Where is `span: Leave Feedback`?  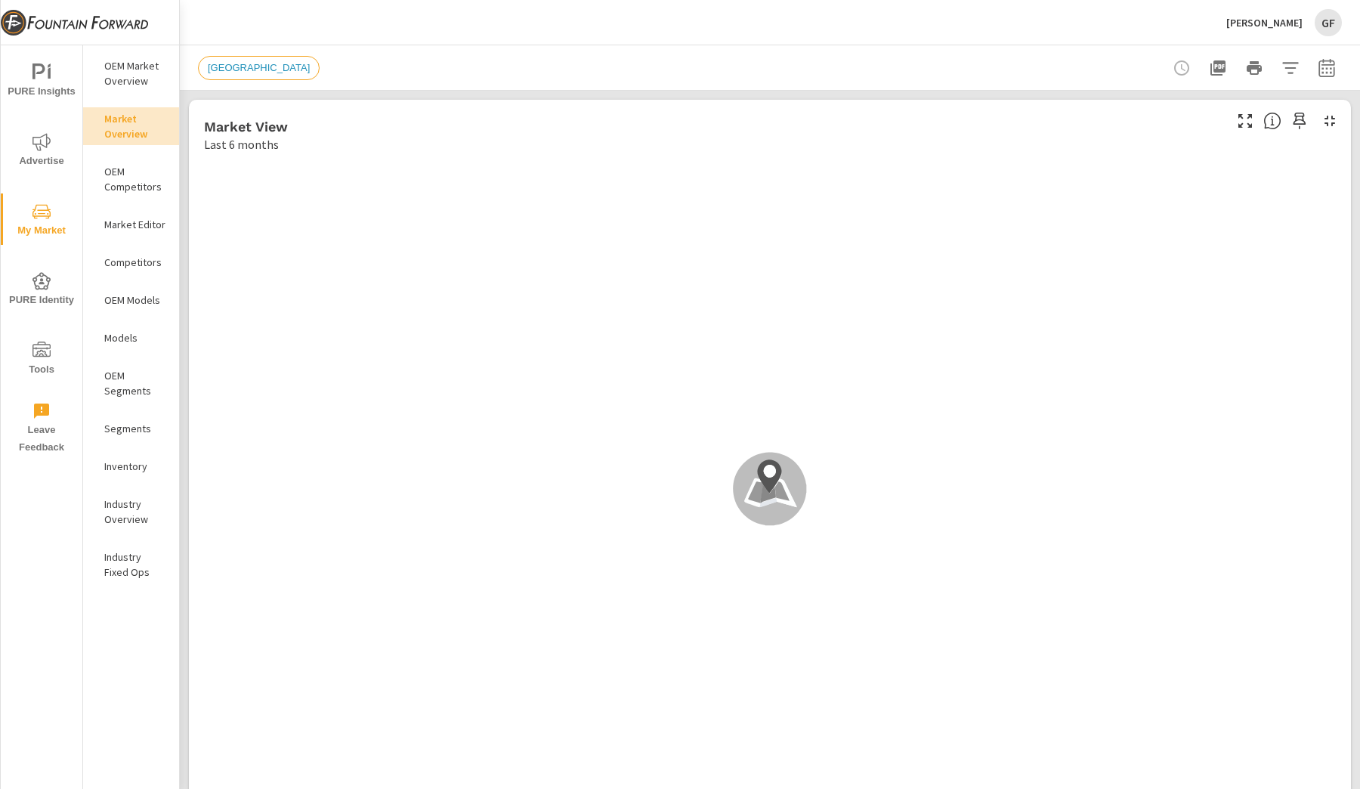 span: Leave Feedback is located at coordinates (42, 429).